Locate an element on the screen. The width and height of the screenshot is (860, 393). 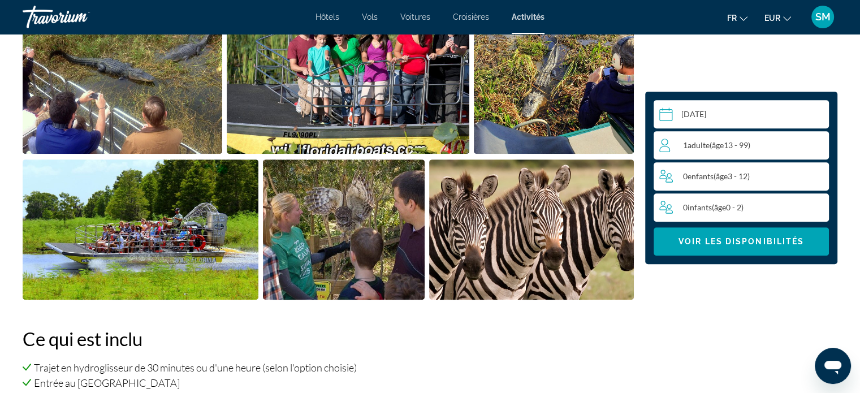
span: Voir les disponibilités is located at coordinates (741, 241).